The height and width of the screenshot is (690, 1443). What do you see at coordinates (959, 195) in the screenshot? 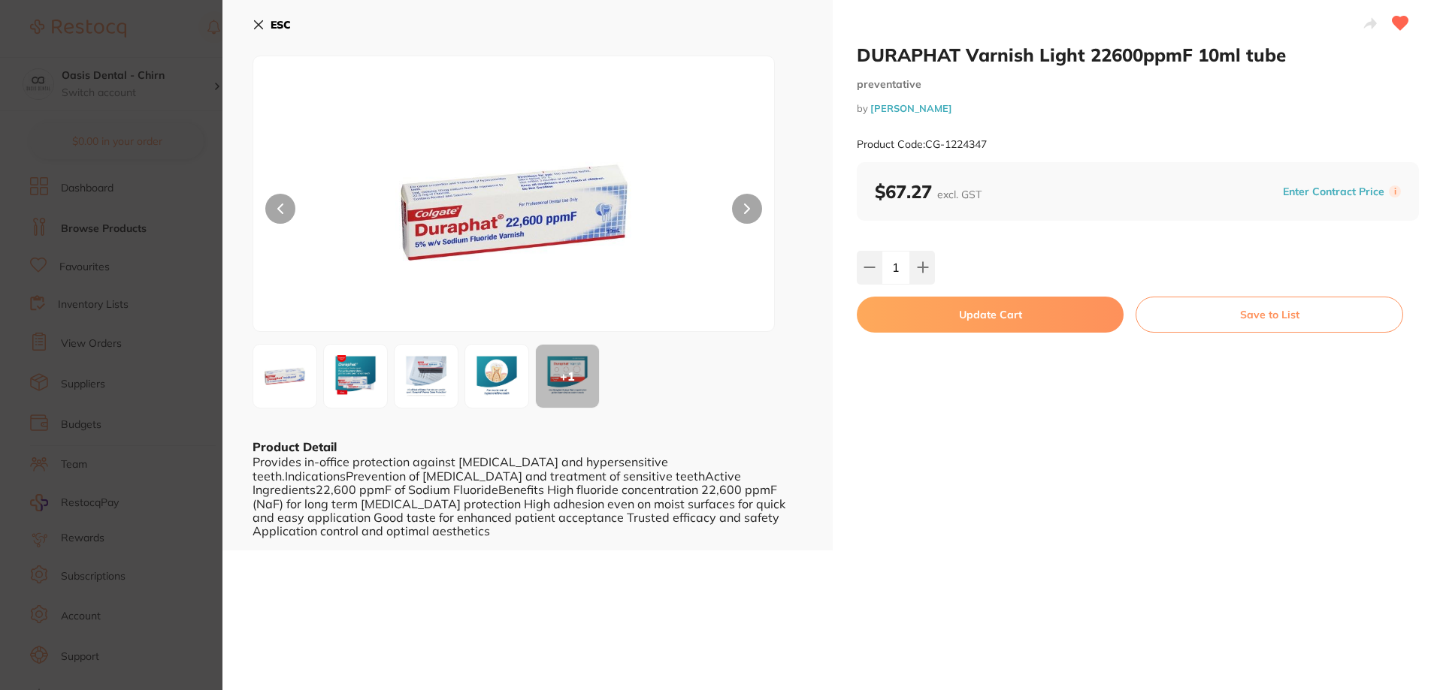
I see `span: excl. GST` at bounding box center [959, 195].